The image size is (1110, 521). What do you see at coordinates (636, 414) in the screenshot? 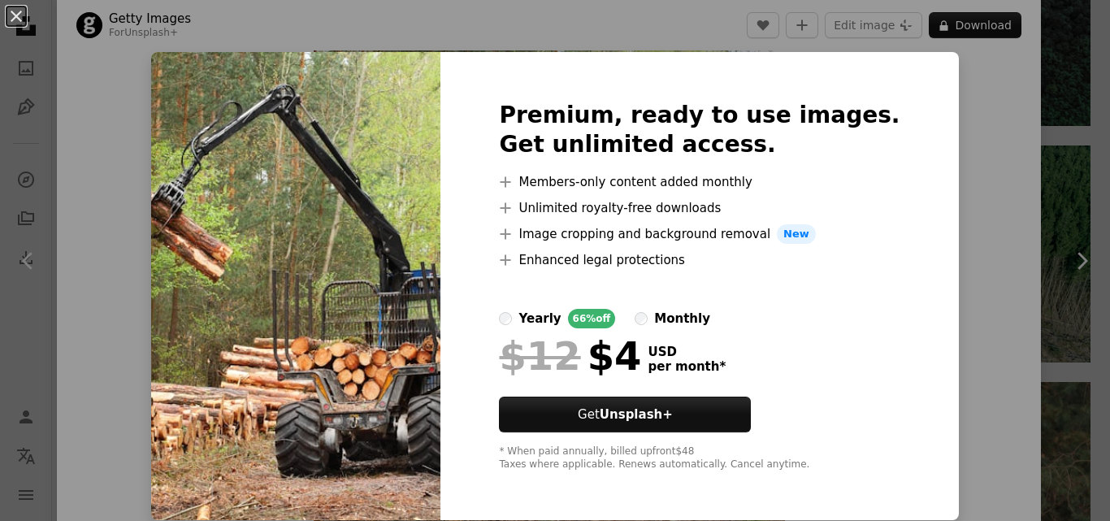
I see `strong: Unsplash+` at bounding box center [636, 414].